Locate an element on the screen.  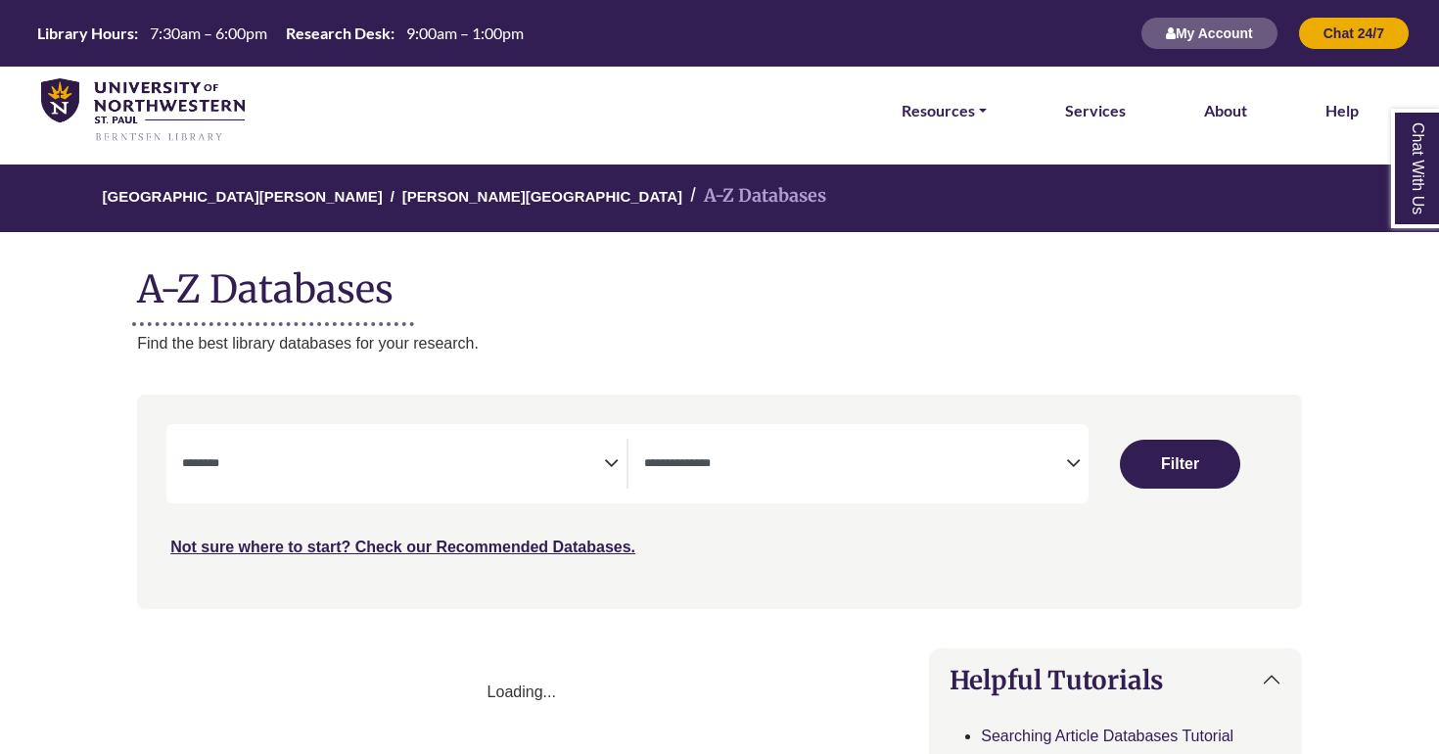
span: 7:30am – 6:00pm is located at coordinates (209, 32).